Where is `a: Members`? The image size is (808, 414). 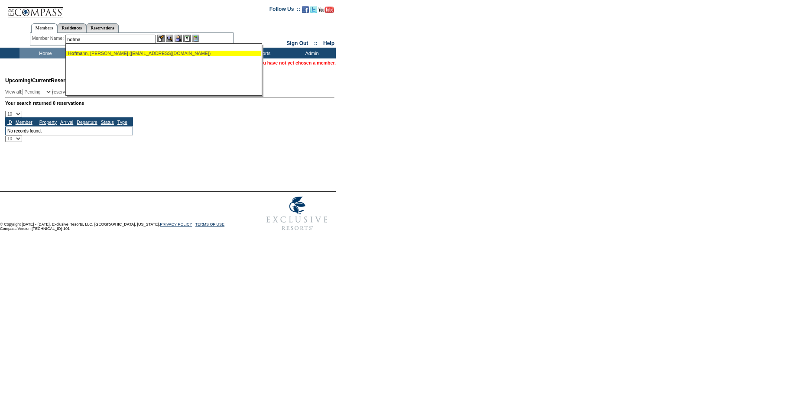 a: Members is located at coordinates (44, 28).